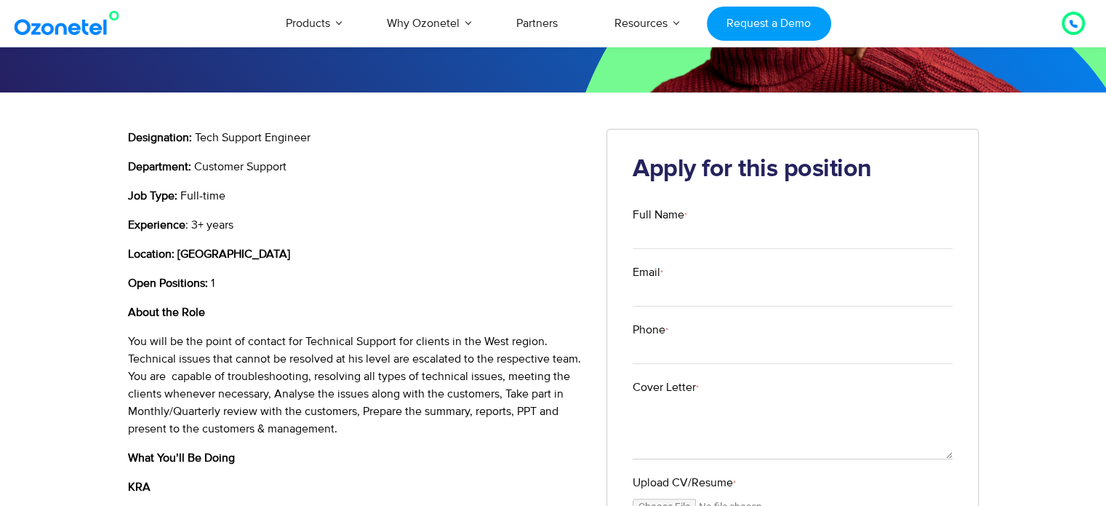  Describe the element at coordinates (252, 137) in the screenshot. I see `span: Tech Support Engineer` at that location.